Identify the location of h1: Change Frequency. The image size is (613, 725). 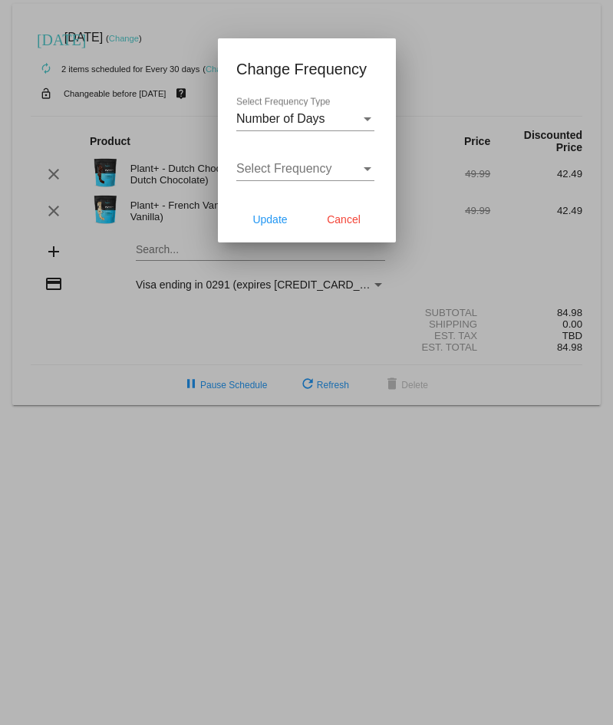
(307, 69).